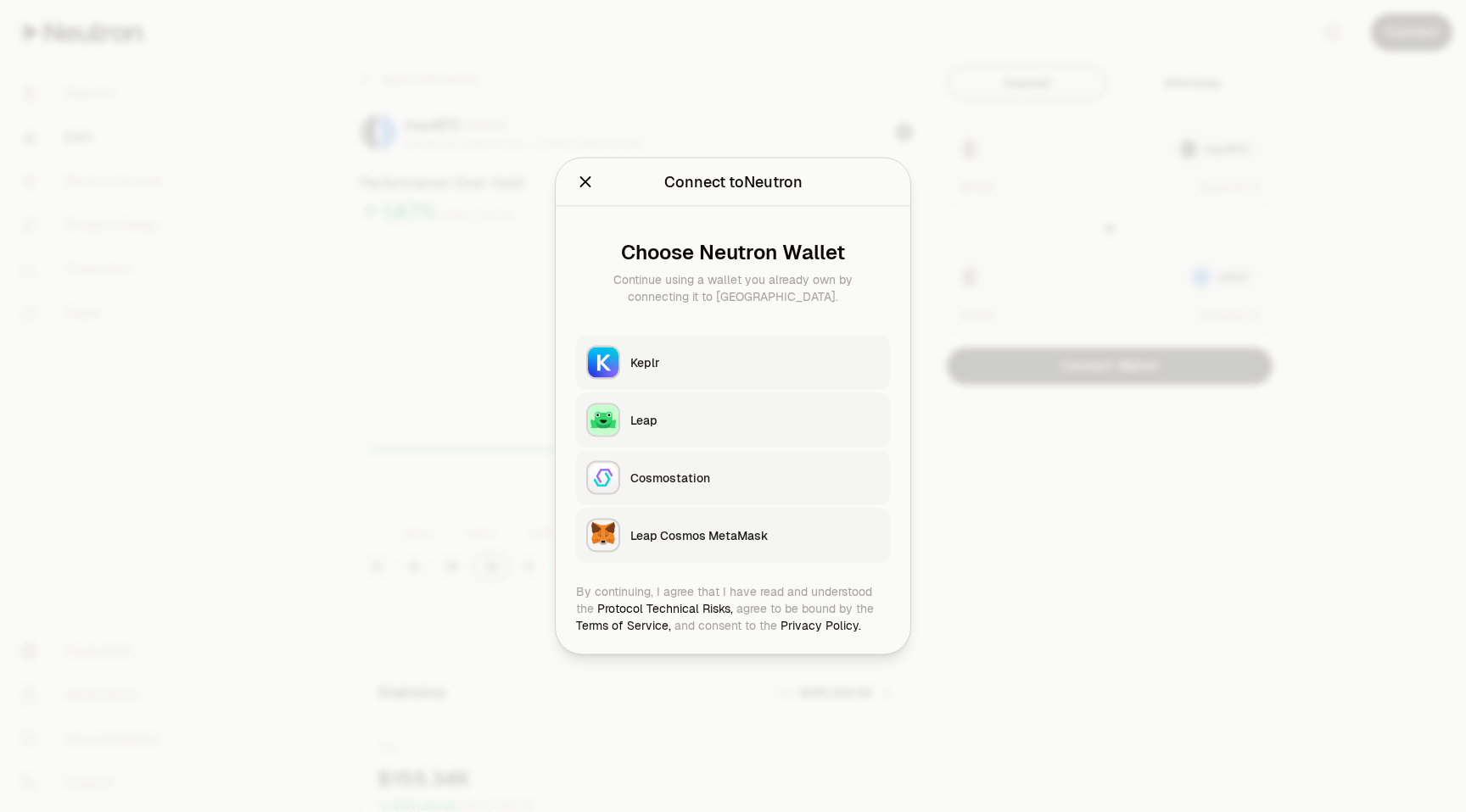  Describe the element at coordinates (755, 478) in the screenshot. I see `div: Cosmostation` at that location.